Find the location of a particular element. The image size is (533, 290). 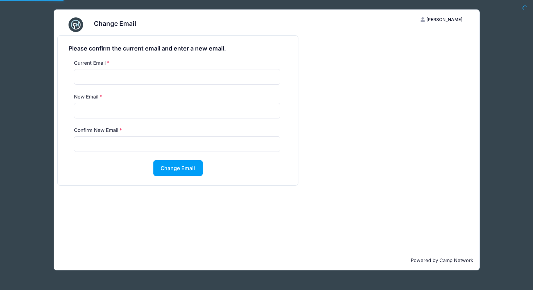

label: Confirm New Email is located at coordinates (98, 130).